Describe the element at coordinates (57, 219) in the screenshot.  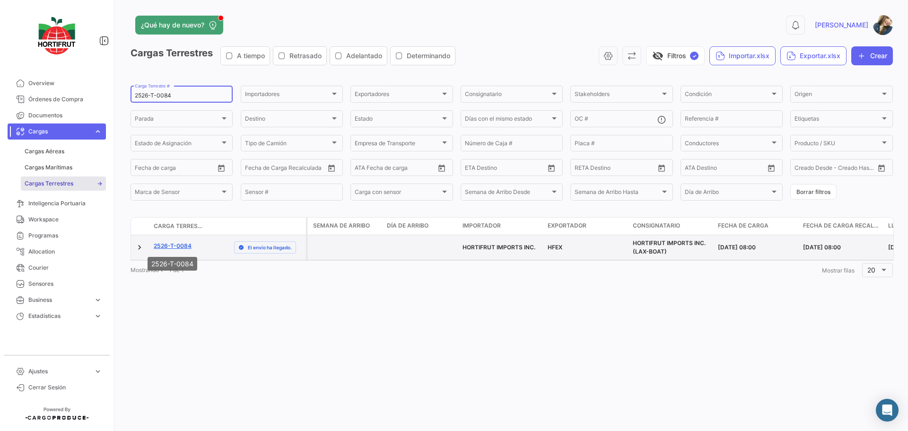
I see `a: Workspace` at that location.